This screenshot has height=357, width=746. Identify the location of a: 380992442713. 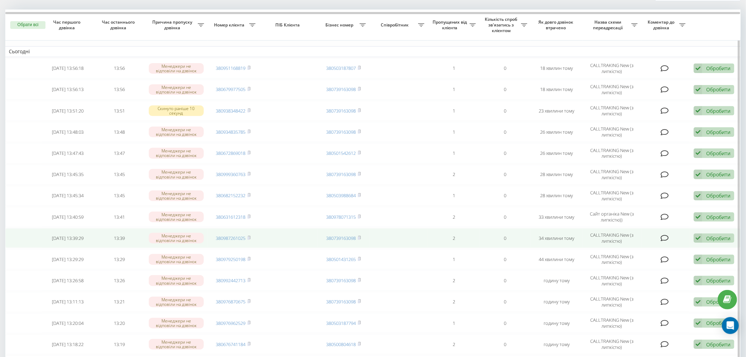
(231, 280).